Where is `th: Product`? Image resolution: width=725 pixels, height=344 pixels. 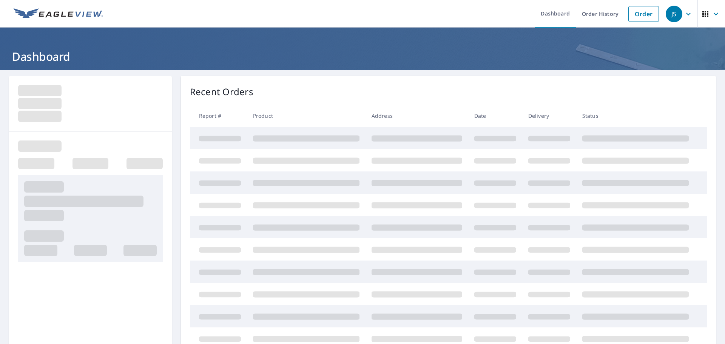
th: Product is located at coordinates (306, 116).